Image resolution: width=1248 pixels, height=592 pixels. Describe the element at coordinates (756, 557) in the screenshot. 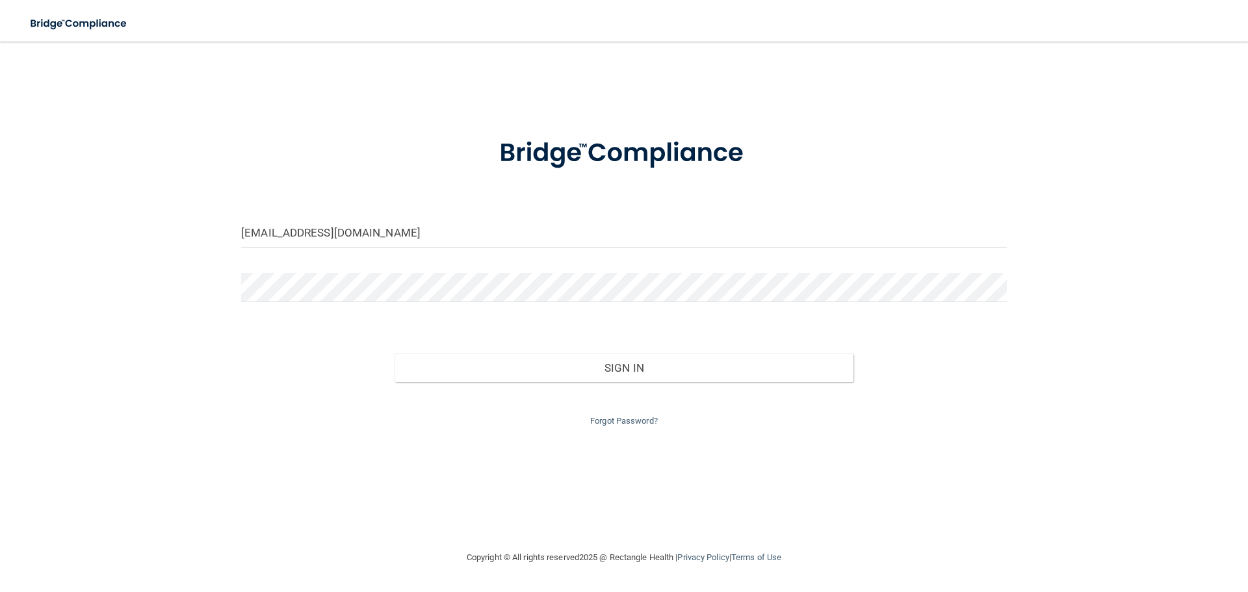

I see `a: Terms of Use` at that location.